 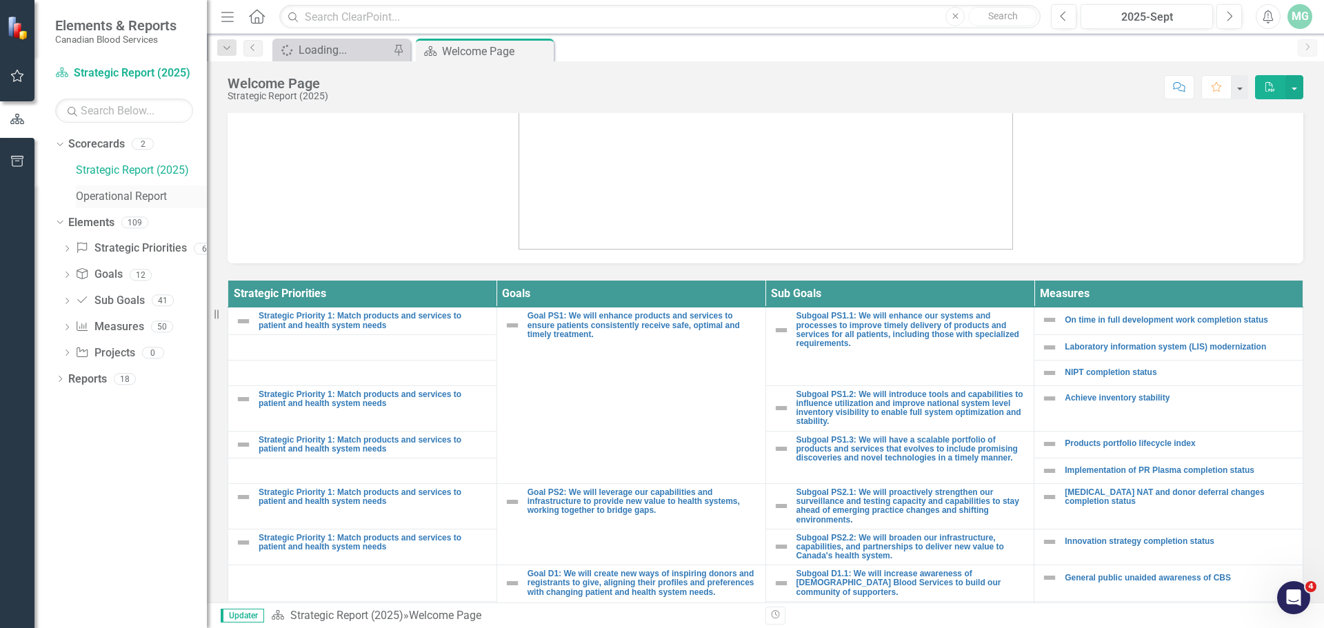 I want to click on a: Subgoal PS1.1: We will enhance our systems and processes to improve timely delivery of products a..., so click(x=911, y=330).